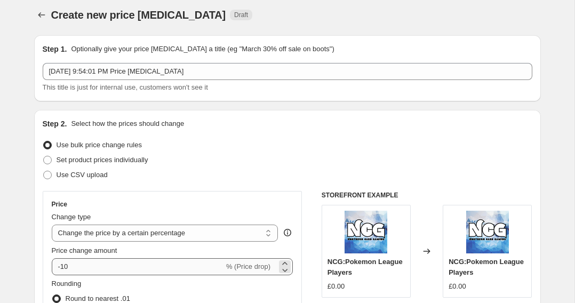  Describe the element at coordinates (42, 15) in the screenshot. I see `button: Price change jobs` at that location.